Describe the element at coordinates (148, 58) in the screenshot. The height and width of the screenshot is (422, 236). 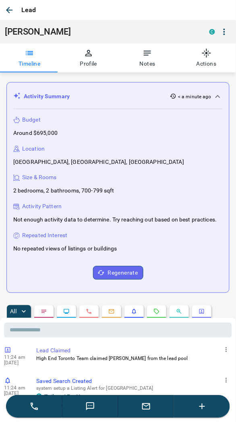
I see `button: Notes` at that location.